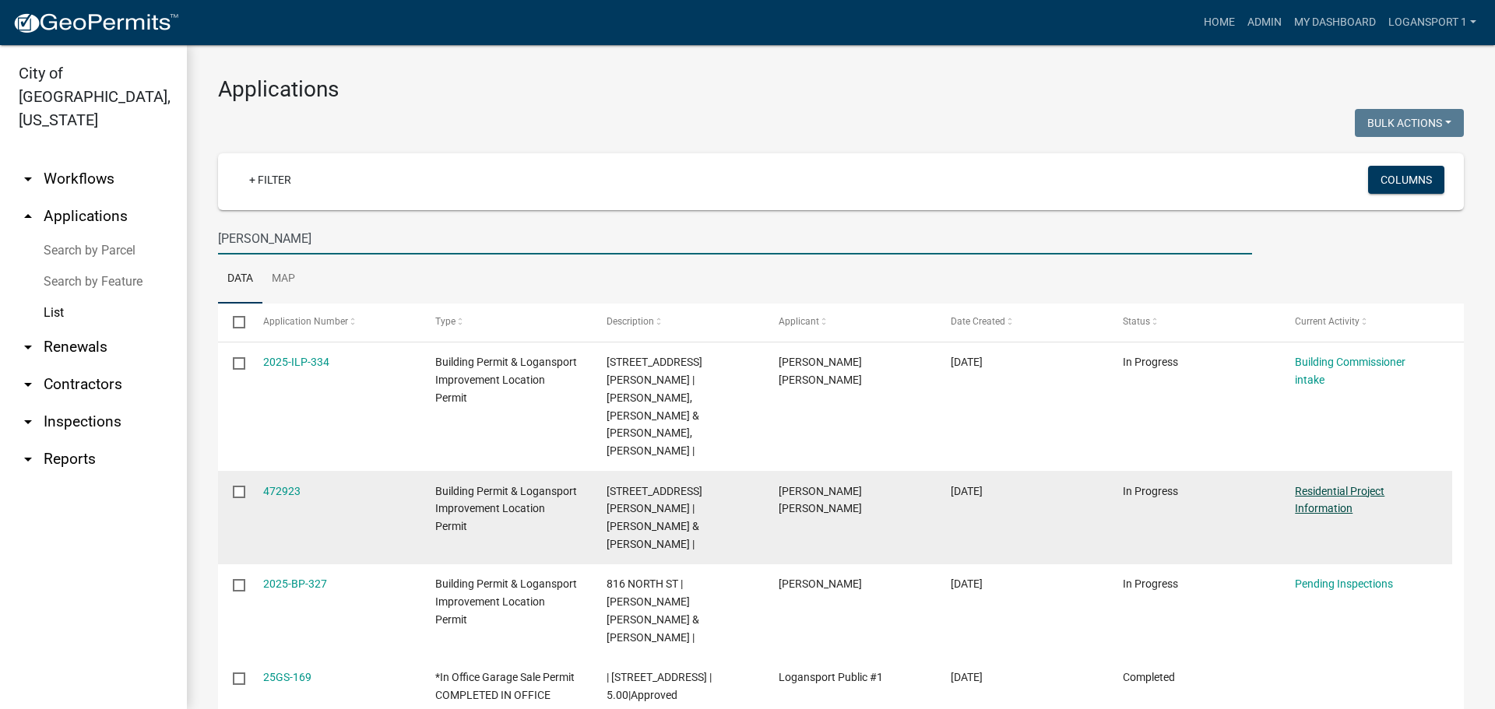 The image size is (1495, 709). What do you see at coordinates (1365, 322) in the screenshot?
I see `datatable-header-cell: Current Activity` at bounding box center [1365, 322].